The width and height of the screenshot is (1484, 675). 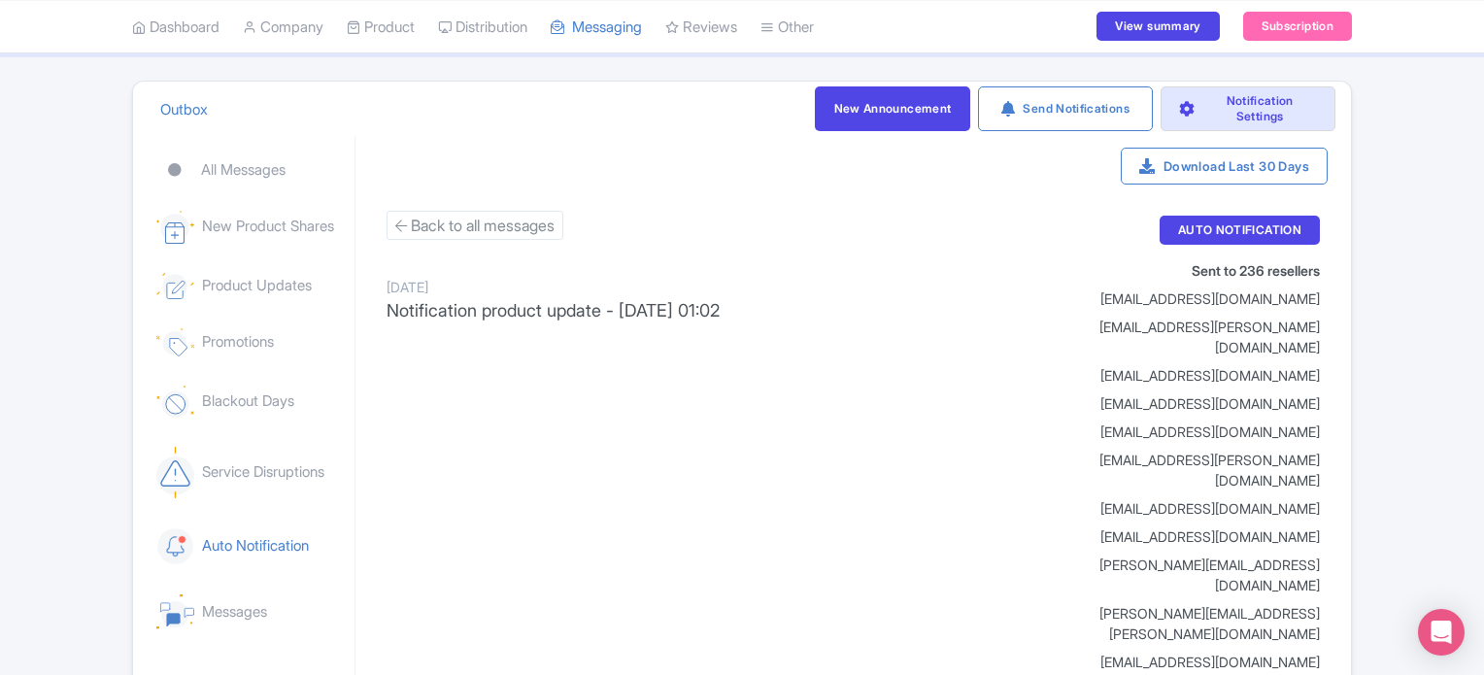 I want to click on img: icon-product-update-passive-d8b36680673ce2f1c1093c6d3d9e0655.svg, so click(x=175, y=286).